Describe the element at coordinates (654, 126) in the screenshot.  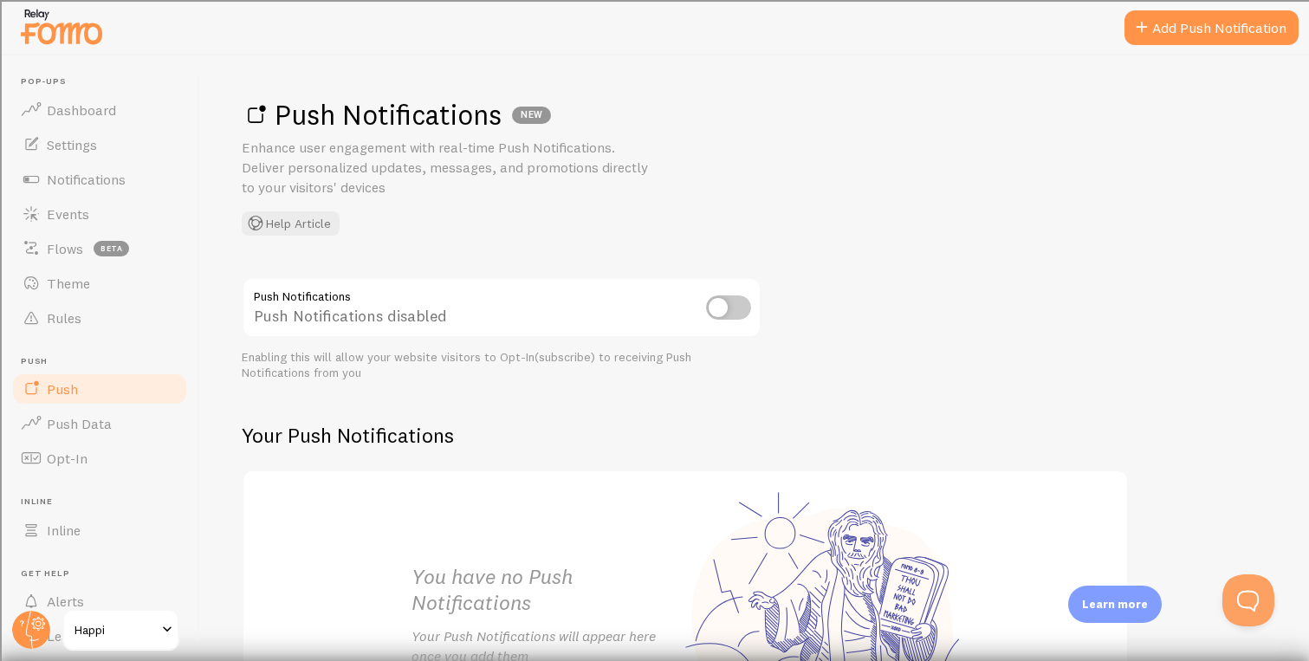
I see `div: Sign out` at that location.